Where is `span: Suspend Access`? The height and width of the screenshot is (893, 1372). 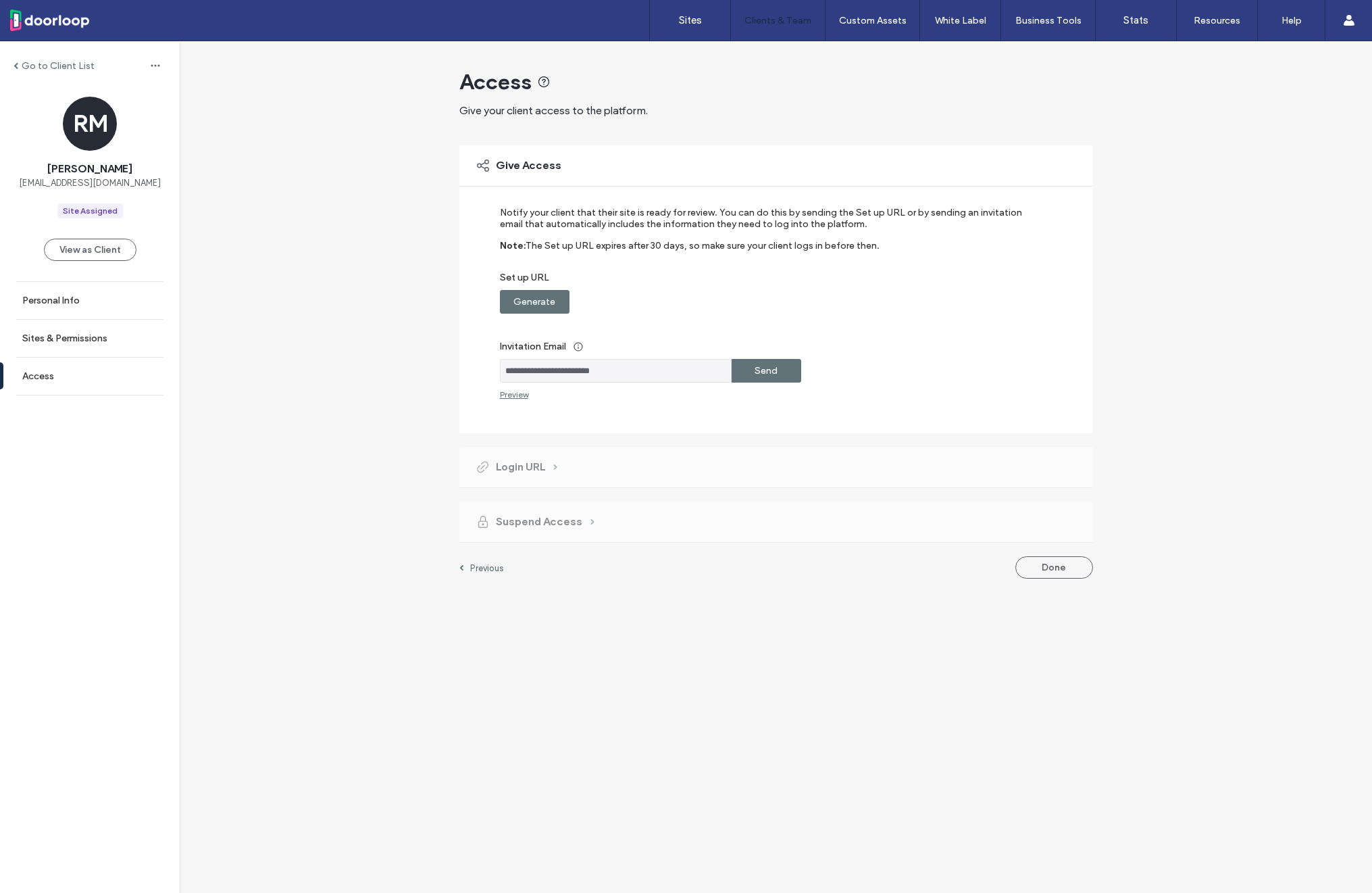
span: Suspend Access is located at coordinates (540, 522).